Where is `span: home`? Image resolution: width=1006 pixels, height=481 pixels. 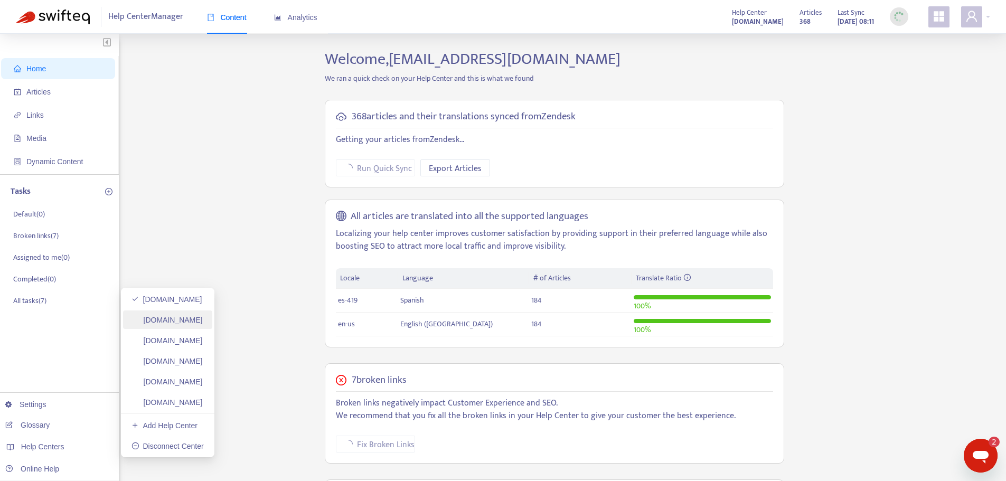
span: home is located at coordinates (17, 69).